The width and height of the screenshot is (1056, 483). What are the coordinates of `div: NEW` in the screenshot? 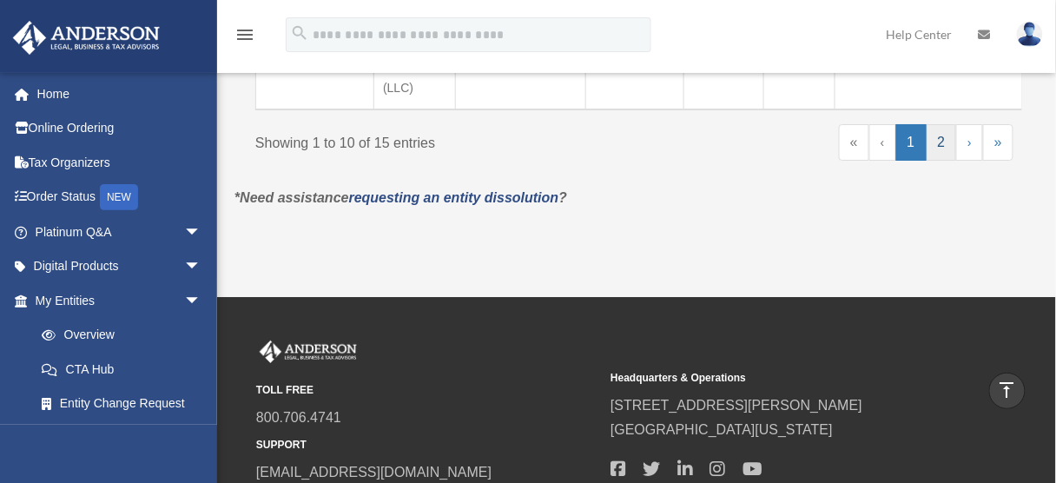 It's located at (119, 197).